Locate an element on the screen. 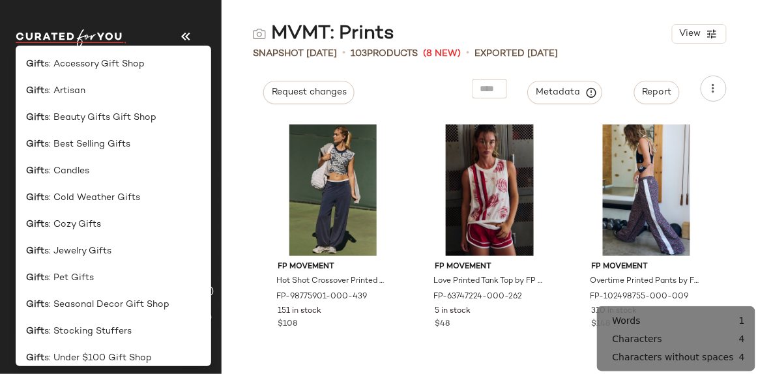 This screenshot has width=758, height=374. button: Metadata is located at coordinates (565, 93).